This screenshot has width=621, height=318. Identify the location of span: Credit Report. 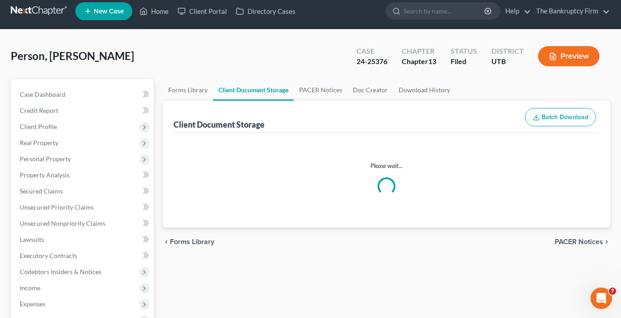
(39, 110).